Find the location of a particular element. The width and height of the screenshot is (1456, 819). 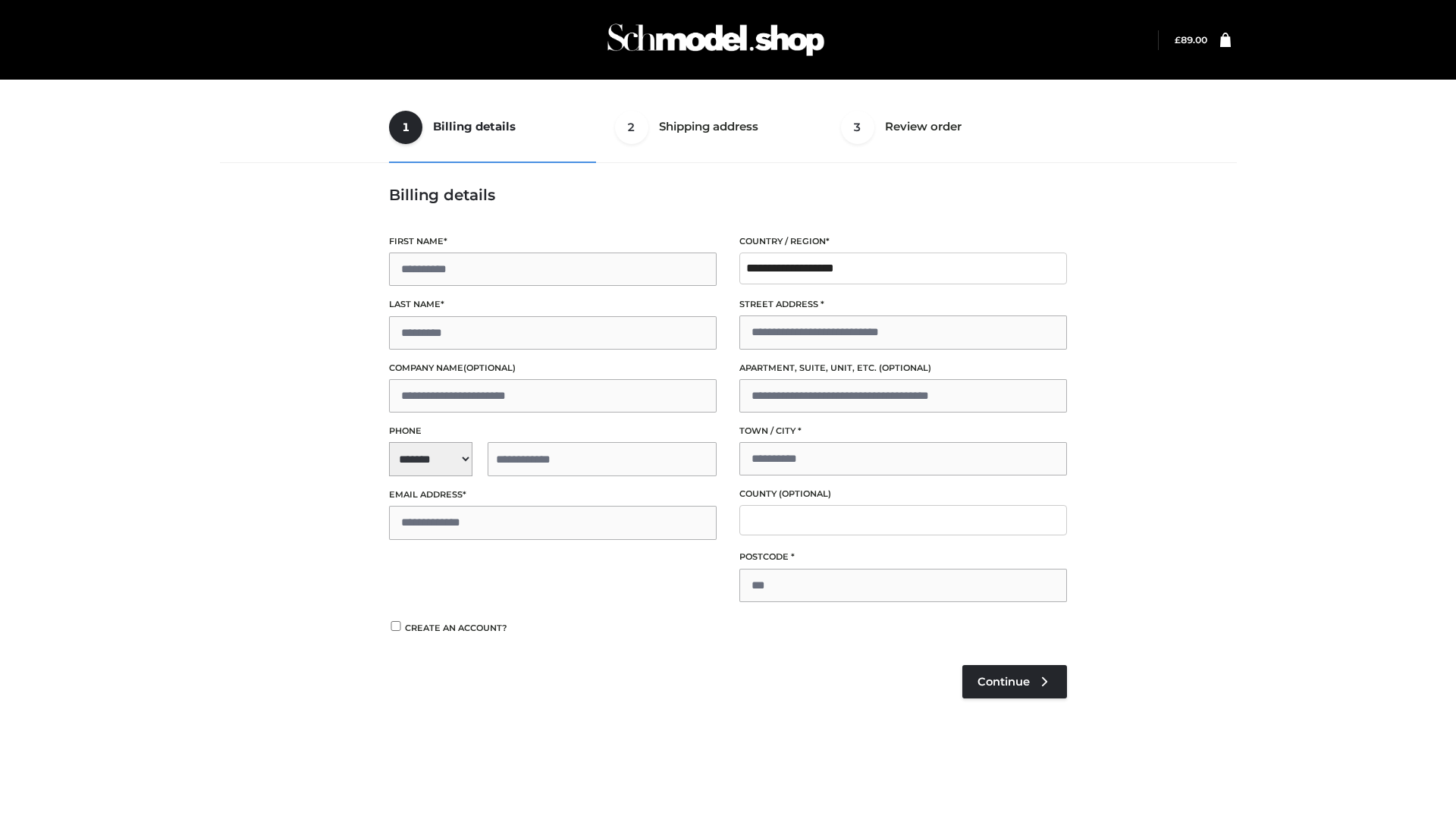

label: Company name is located at coordinates (553, 368).